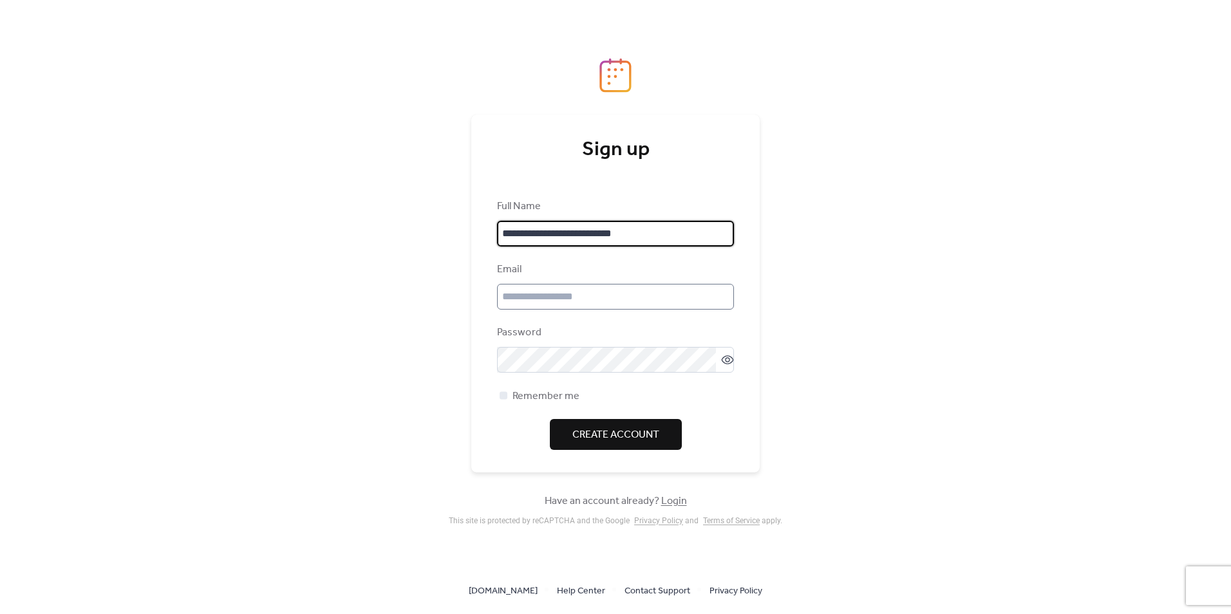 The image size is (1231, 614). Describe the element at coordinates (546, 397) in the screenshot. I see `span: Remember me` at that location.